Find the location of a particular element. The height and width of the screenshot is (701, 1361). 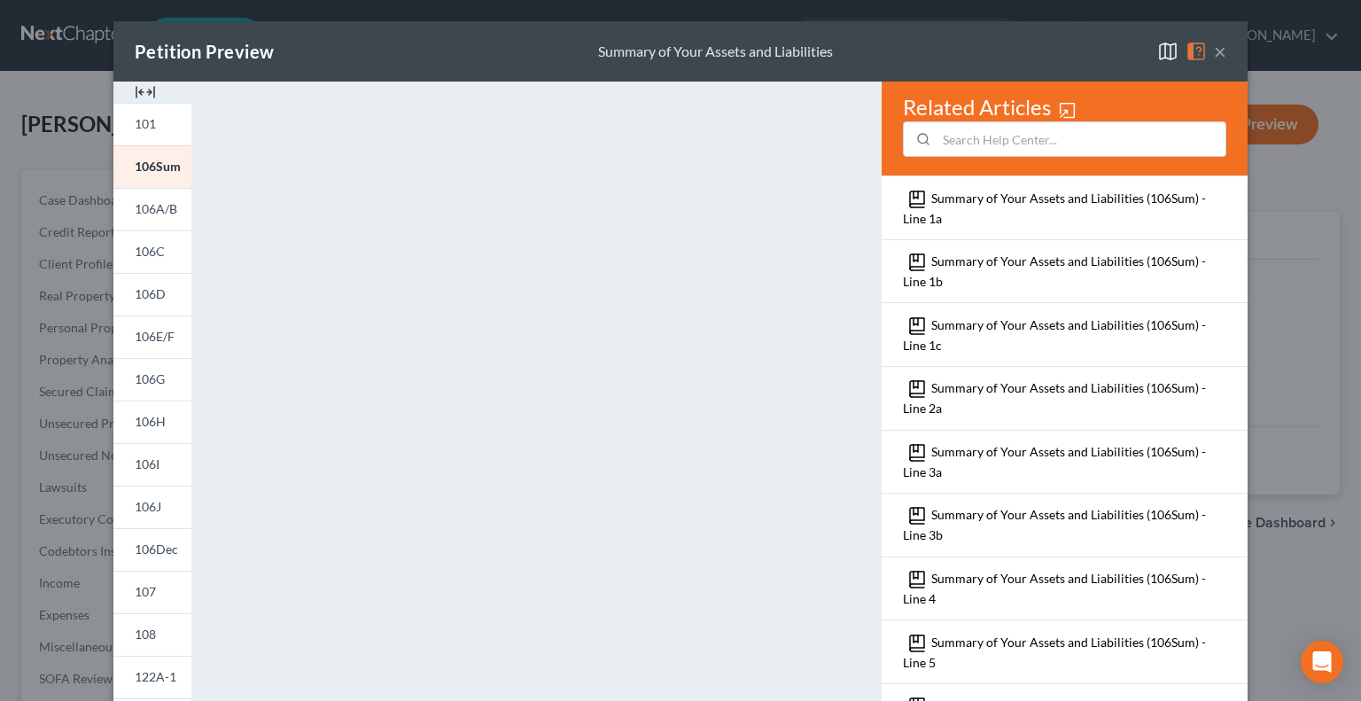

input: Search Help Center... is located at coordinates (1081, 139).